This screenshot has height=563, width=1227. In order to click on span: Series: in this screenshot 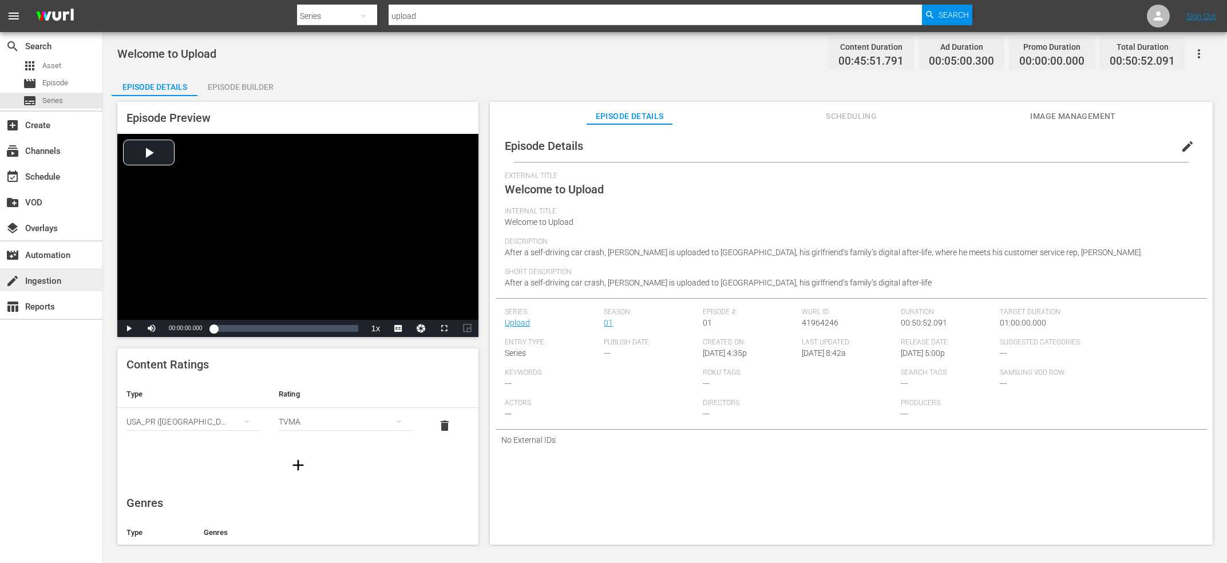, I will do `click(551, 312)`.